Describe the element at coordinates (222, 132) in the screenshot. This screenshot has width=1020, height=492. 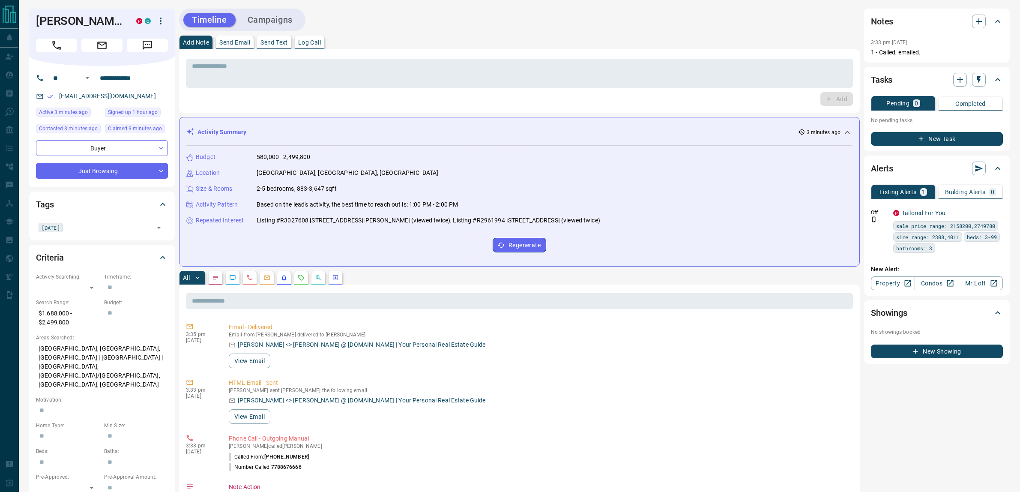
I see `p: Activity Summary` at that location.